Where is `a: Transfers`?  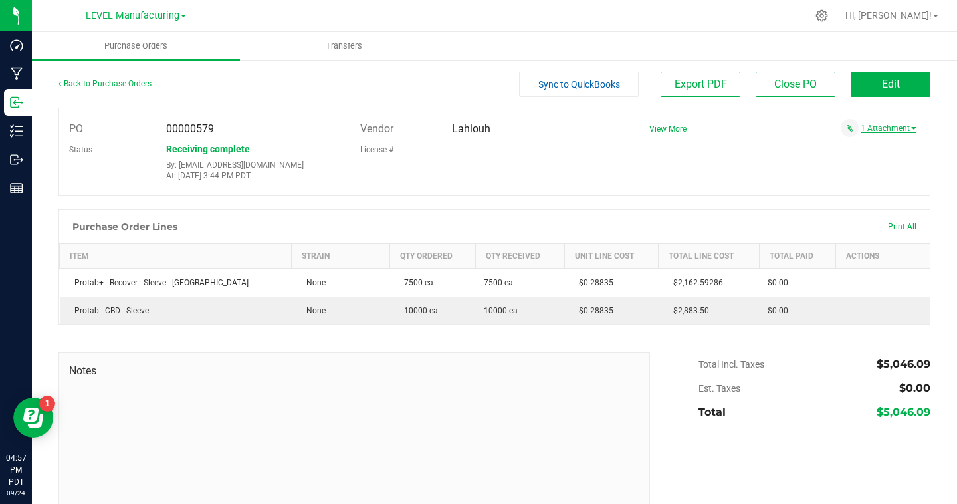
a: Transfers is located at coordinates (344, 46).